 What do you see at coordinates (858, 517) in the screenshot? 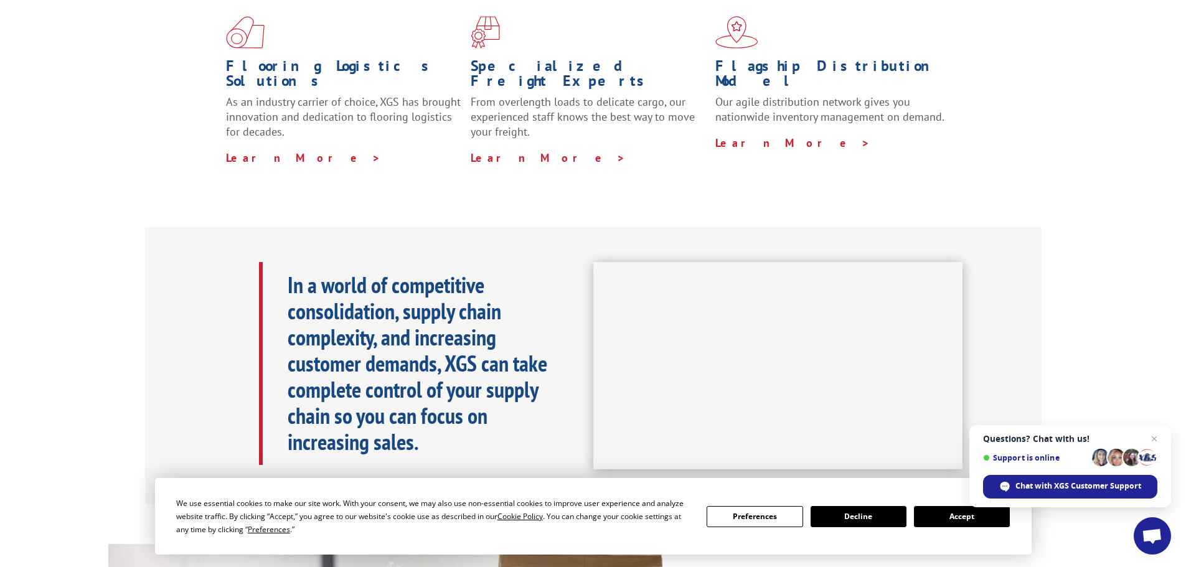
I see `button: Decline` at bounding box center [858, 517].